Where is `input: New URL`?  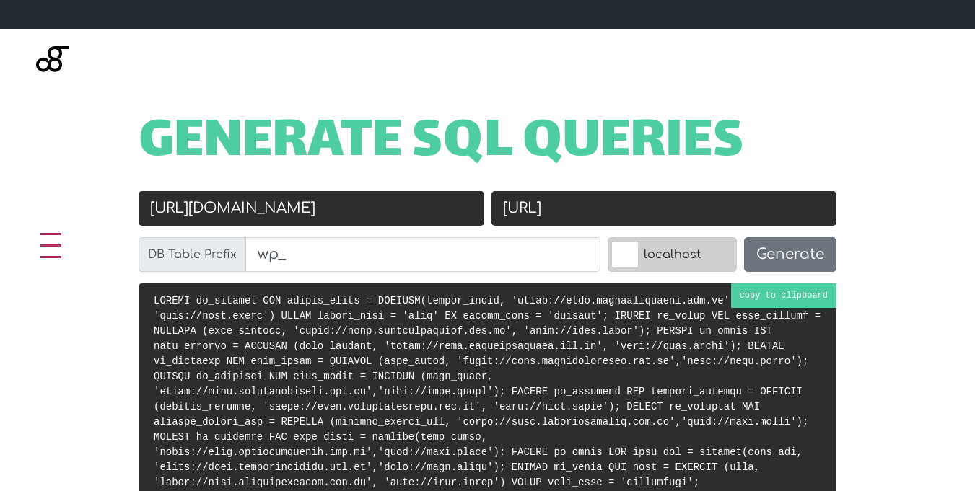 input: New URL is located at coordinates (664, 209).